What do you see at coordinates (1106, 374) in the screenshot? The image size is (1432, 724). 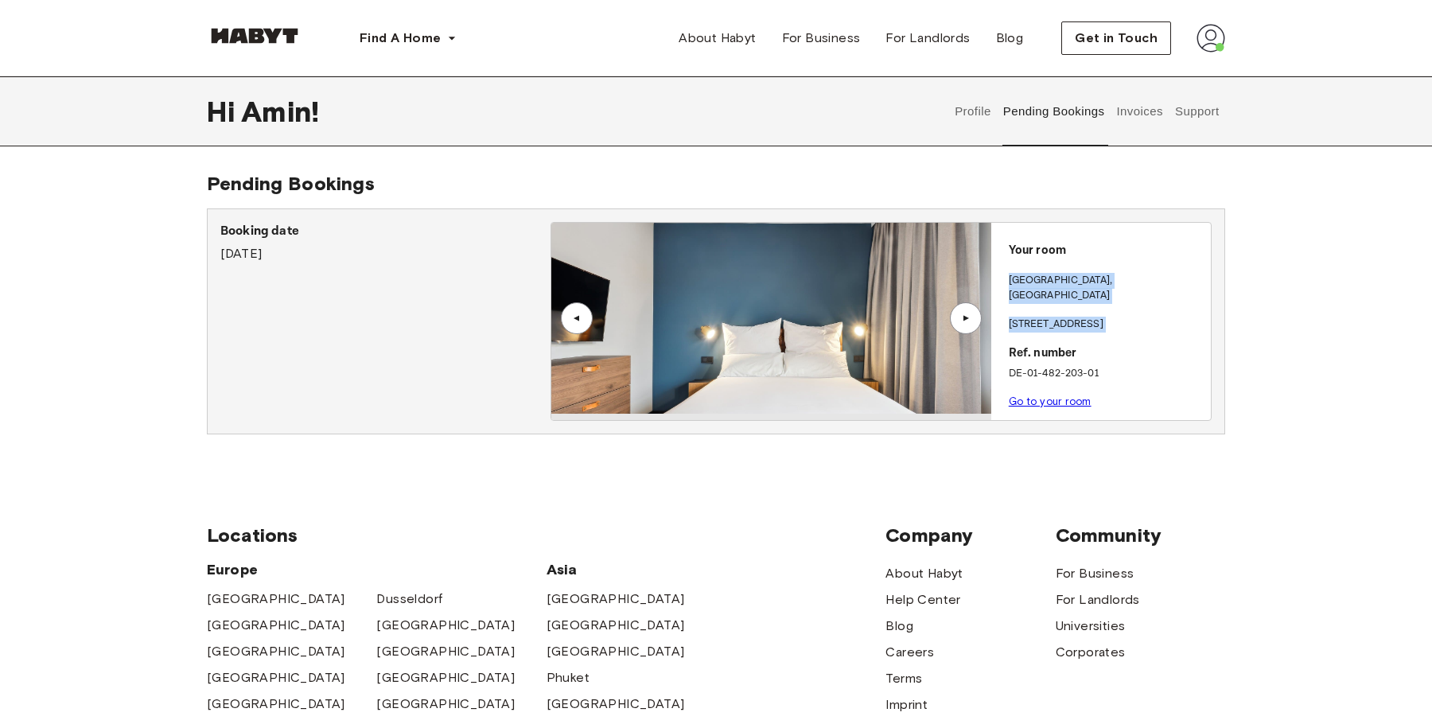 I see `p: DE-01-482-203-01` at bounding box center [1106, 374].